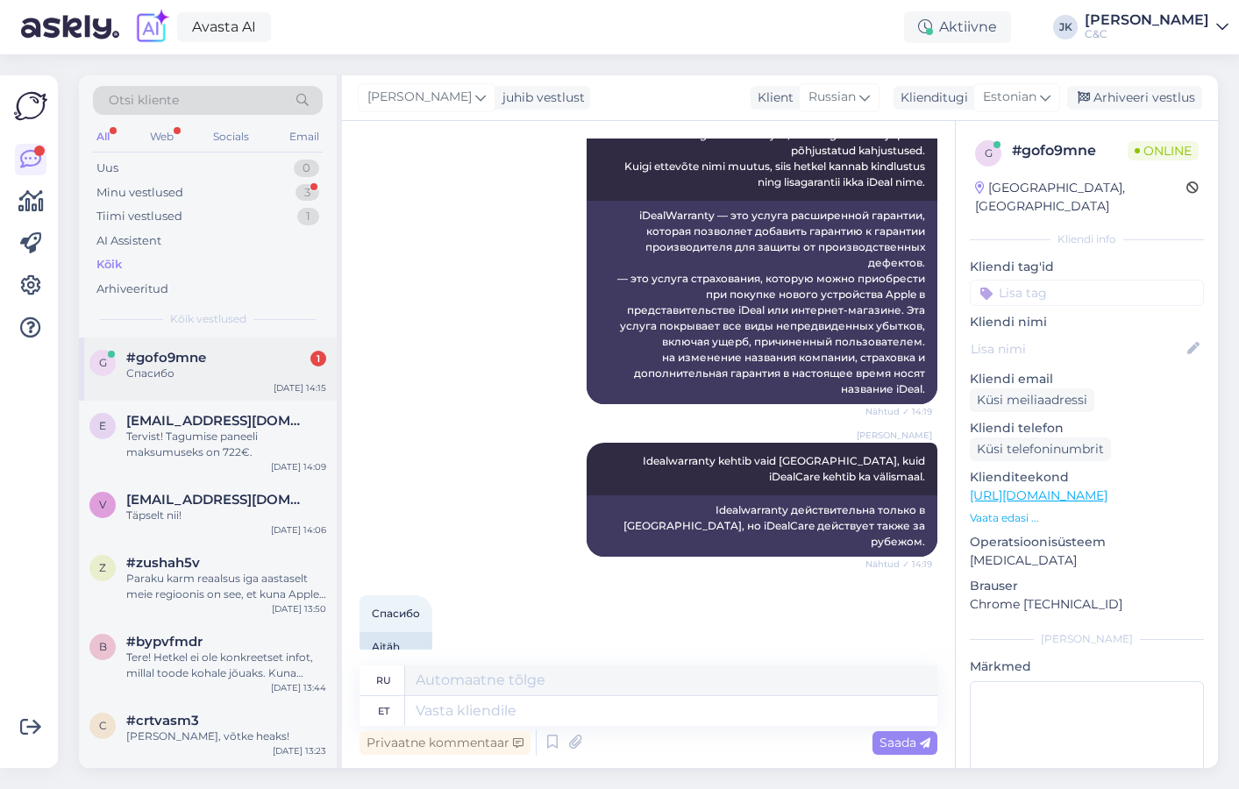  What do you see at coordinates (772, 97) in the screenshot?
I see `div: Klient` at bounding box center [772, 97].